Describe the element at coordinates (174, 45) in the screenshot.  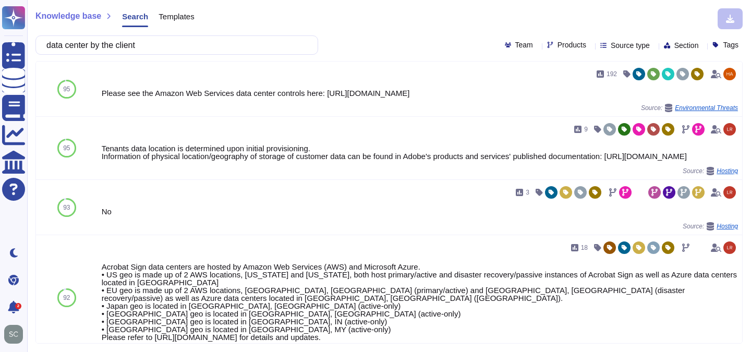
I see `input: Search a question or template...` at that location.